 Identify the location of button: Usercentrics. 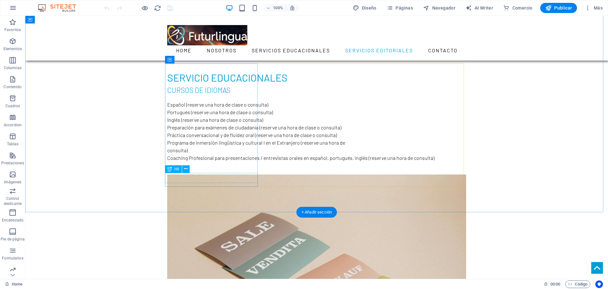
(600, 284).